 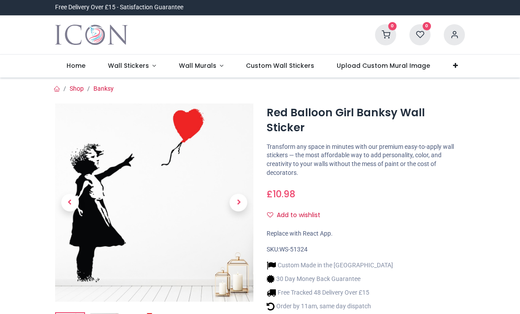 I want to click on li: Order by 11am, same day dispatch, so click(x=330, y=306).